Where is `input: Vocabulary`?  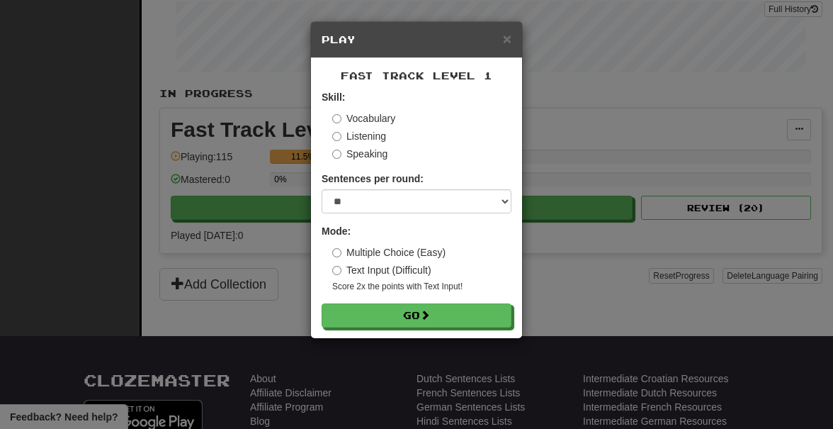
input: Vocabulary is located at coordinates (336, 118).